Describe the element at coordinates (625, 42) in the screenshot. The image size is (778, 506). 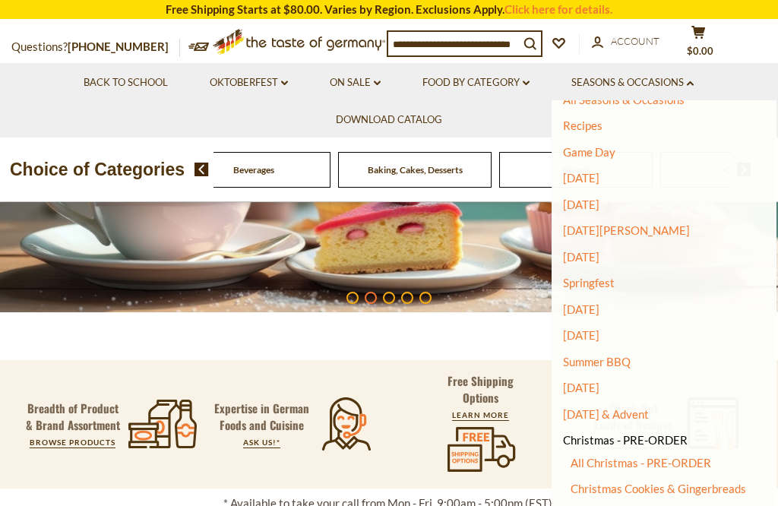
I see `a: Account` at that location.